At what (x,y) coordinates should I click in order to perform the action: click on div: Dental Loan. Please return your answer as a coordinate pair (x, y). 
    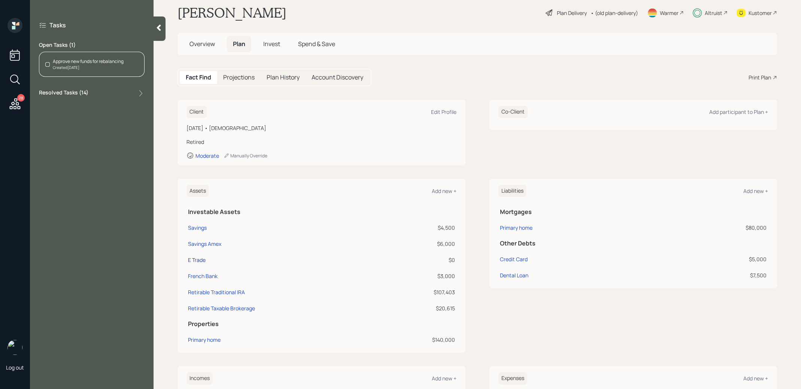
    Looking at the image, I should click on (514, 275).